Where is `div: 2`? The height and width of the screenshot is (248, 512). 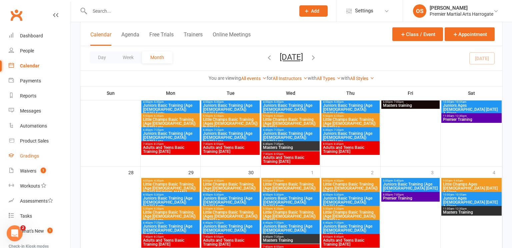
div: 2 is located at coordinates (376, 172).